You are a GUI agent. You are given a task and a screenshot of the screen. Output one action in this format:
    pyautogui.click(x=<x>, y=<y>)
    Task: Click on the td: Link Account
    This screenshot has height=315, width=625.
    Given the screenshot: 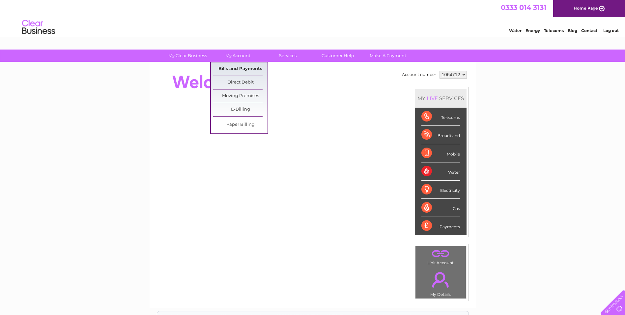 What is the action you would take?
    pyautogui.click(x=441, y=256)
    